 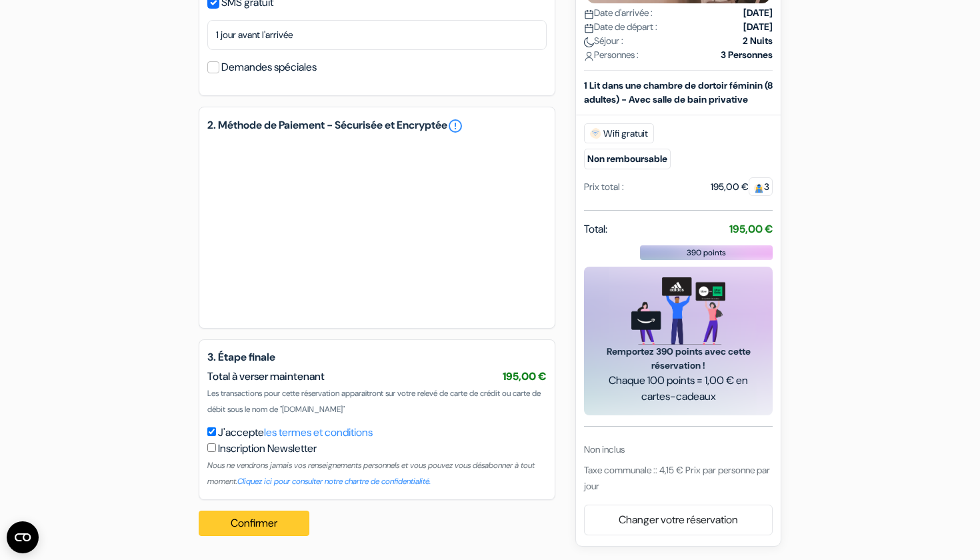 I want to click on div: Non inclus, so click(x=678, y=449).